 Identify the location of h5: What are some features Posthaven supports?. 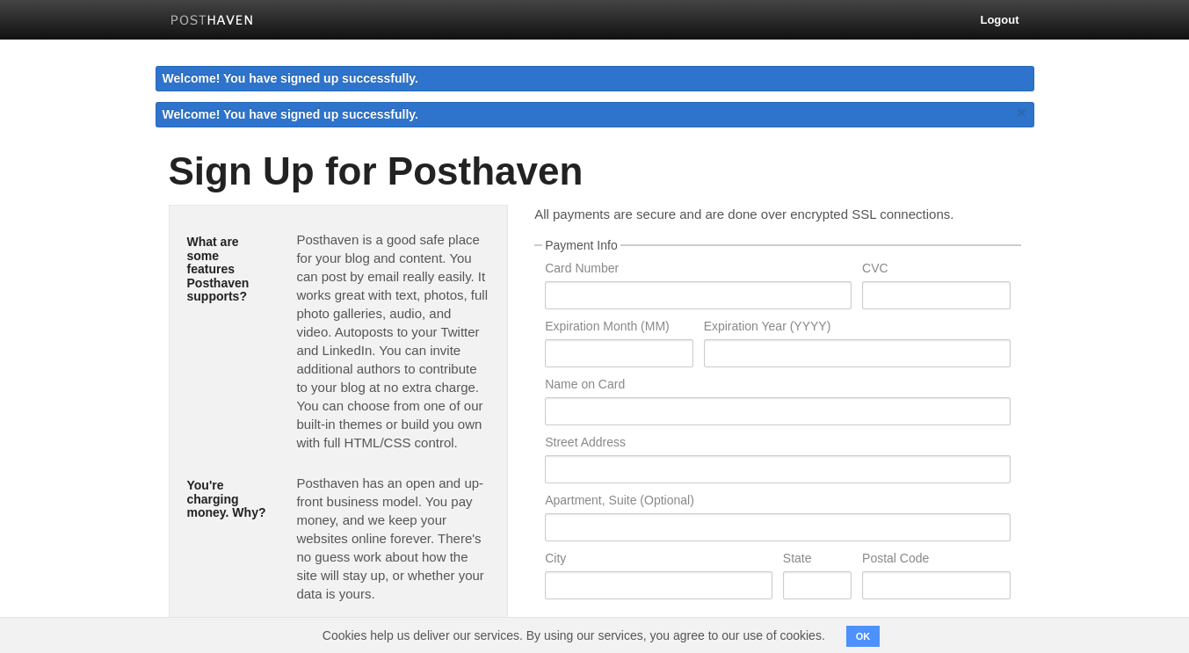
(229, 269).